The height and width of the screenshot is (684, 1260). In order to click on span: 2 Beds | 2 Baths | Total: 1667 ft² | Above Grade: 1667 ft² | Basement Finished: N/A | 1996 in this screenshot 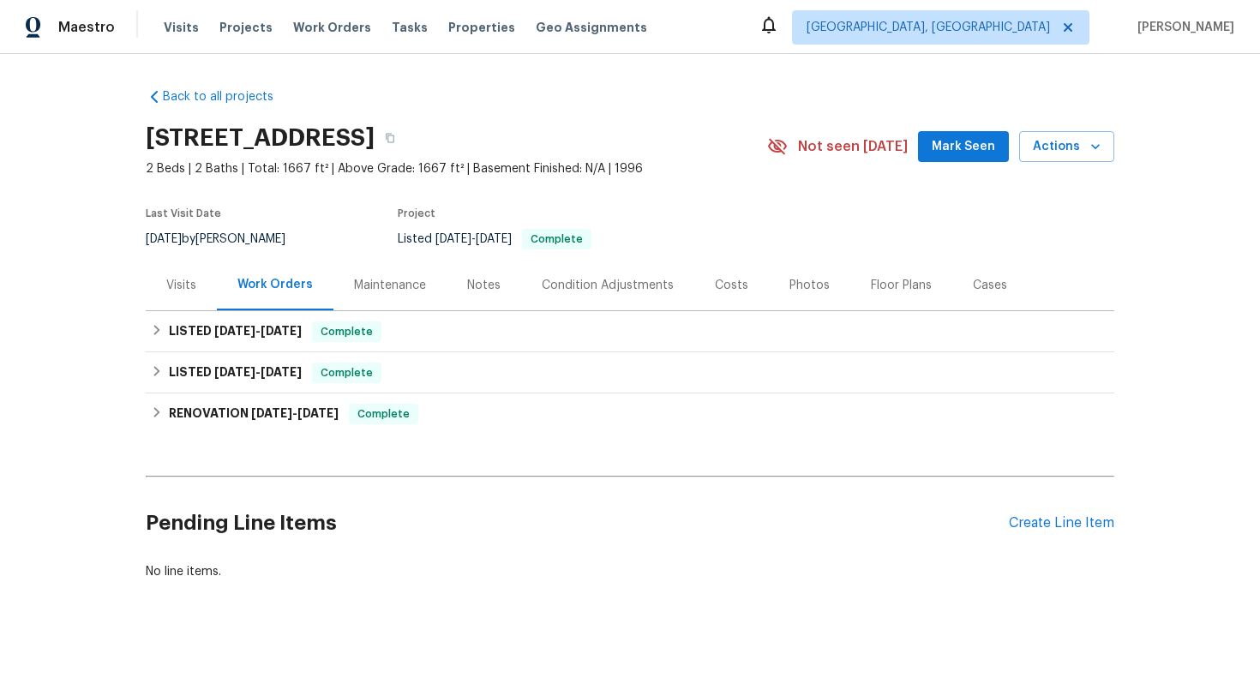, I will do `click(456, 169)`.